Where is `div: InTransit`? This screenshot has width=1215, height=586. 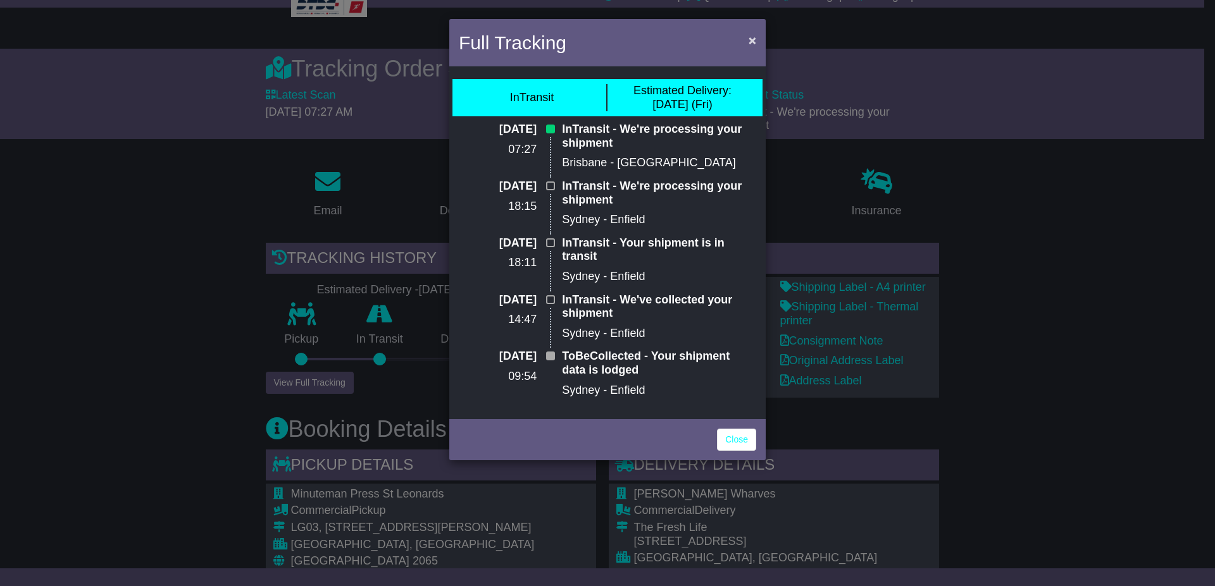
div: InTransit is located at coordinates (531, 98).